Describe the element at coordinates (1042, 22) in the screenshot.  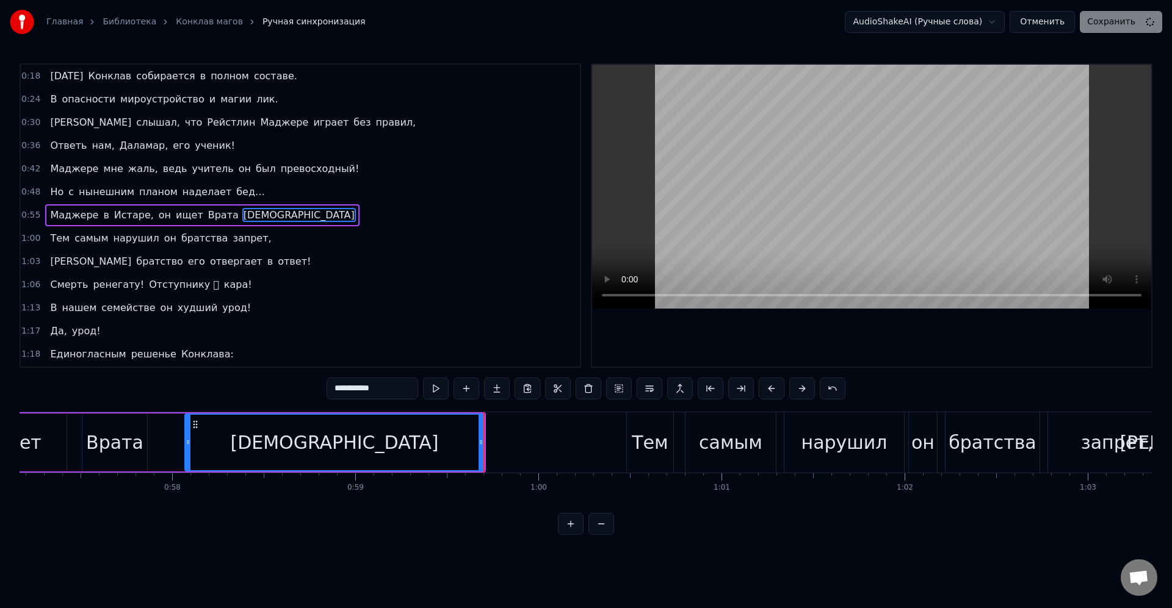
I see `button: Отменить` at that location.